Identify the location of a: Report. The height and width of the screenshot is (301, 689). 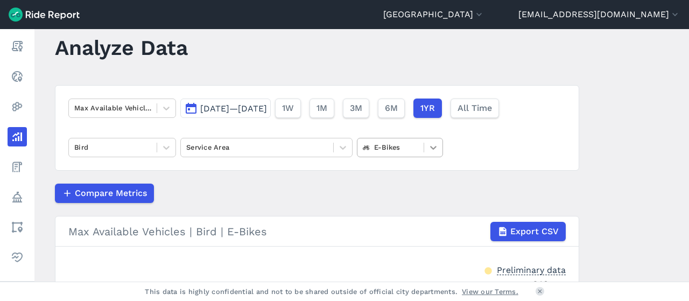
(17, 46).